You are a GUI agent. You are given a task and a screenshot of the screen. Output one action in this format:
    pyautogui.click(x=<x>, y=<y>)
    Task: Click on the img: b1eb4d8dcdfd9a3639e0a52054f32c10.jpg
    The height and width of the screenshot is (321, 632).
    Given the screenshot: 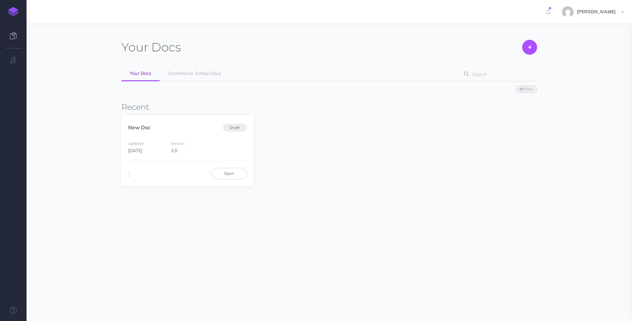 What is the action you would take?
    pyautogui.click(x=568, y=12)
    